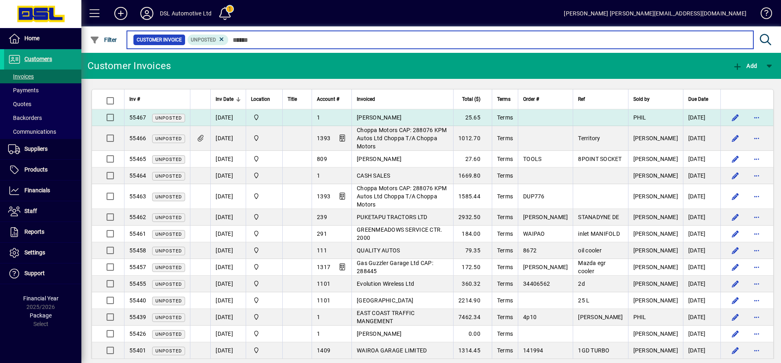 Image resolution: width=781 pixels, height=363 pixels. What do you see at coordinates (472, 301) in the screenshot?
I see `td: 2214.90` at bounding box center [472, 301].